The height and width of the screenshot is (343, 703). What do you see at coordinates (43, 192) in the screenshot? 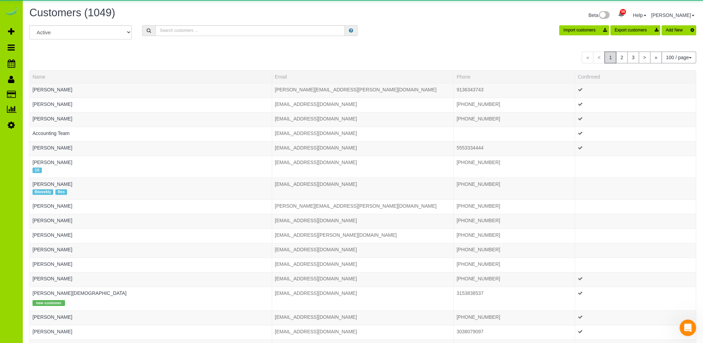
I see `span: Biweekly` at bounding box center [43, 192].